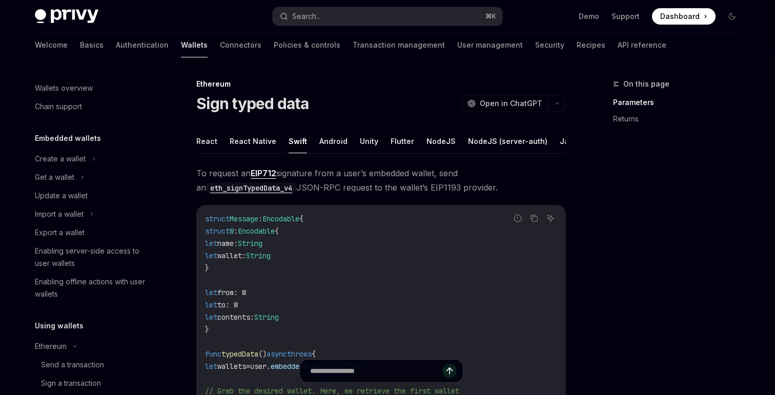 The image size is (775, 395). I want to click on button: Search...⌘K, so click(387, 16).